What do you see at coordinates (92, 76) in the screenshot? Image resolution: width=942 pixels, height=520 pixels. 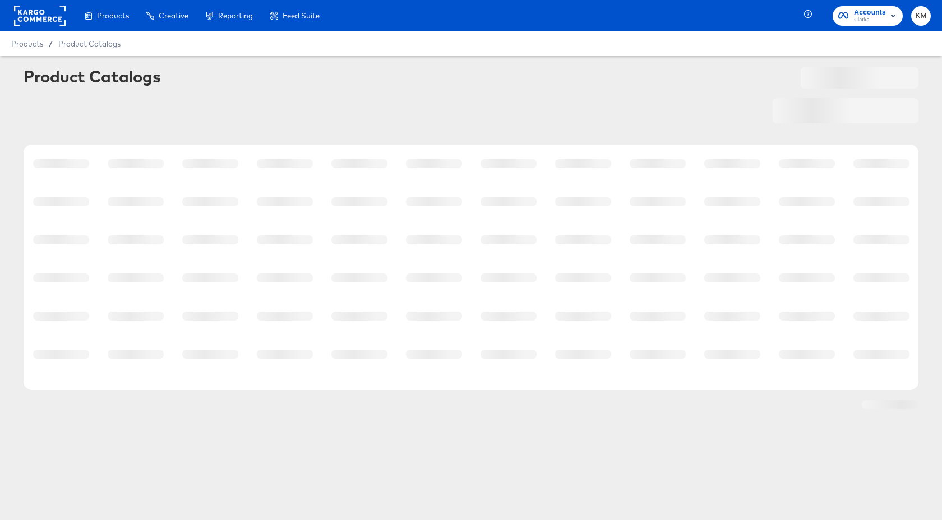 I see `div: Product Catalogs` at bounding box center [92, 76].